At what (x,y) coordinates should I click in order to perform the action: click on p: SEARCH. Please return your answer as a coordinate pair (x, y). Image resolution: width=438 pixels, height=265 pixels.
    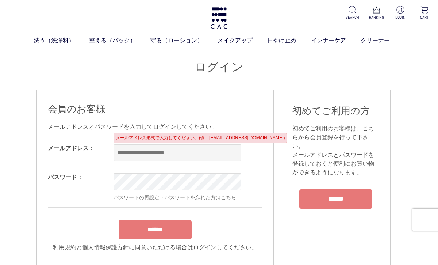
    Looking at the image, I should click on (353, 17).